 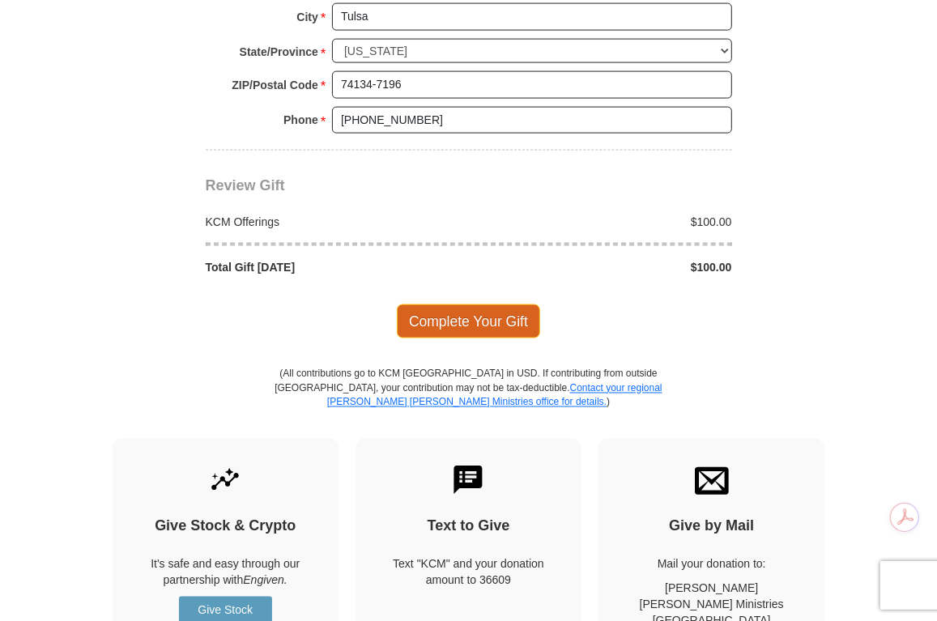 I want to click on p: It's safe and easy through our partnership with, so click(x=225, y=573).